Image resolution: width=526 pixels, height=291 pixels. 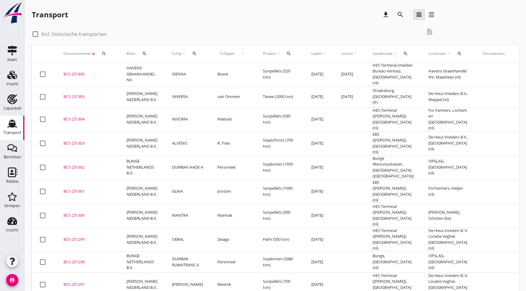 I want to click on td: Sojabonen (1950 ton), so click(x=280, y=167).